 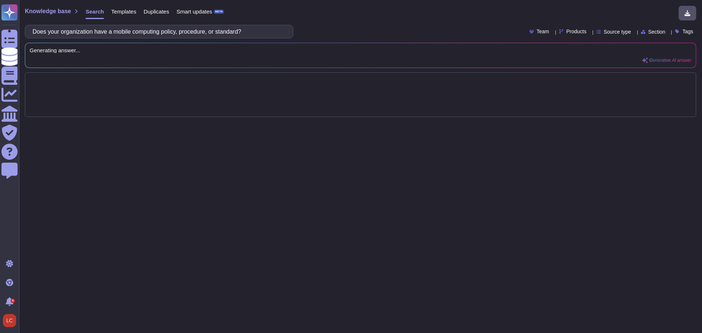 I want to click on span: Team, so click(x=543, y=31).